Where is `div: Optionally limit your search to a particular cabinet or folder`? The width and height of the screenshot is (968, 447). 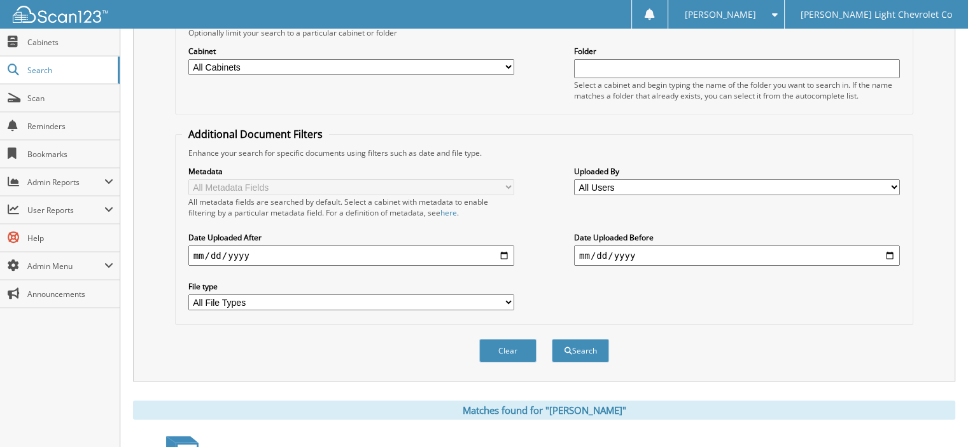 div: Optionally limit your search to a particular cabinet or folder is located at coordinates (544, 32).